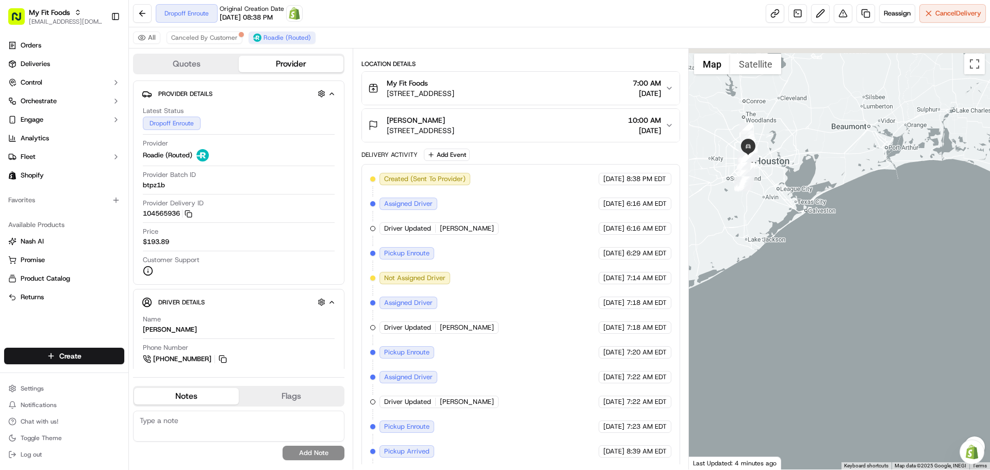 This screenshot has height=470, width=990. What do you see at coordinates (45, 279) in the screenshot?
I see `span: Product Catalog` at bounding box center [45, 279].